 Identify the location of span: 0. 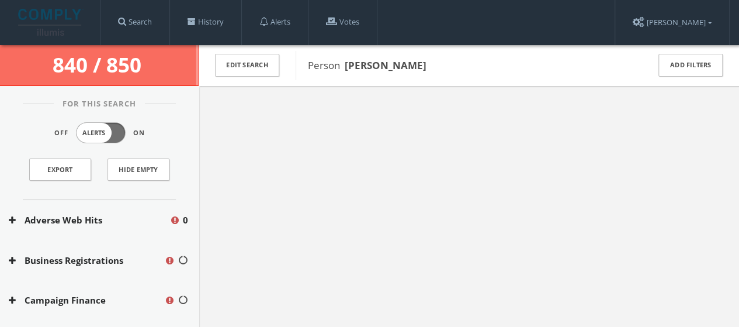
(185, 220).